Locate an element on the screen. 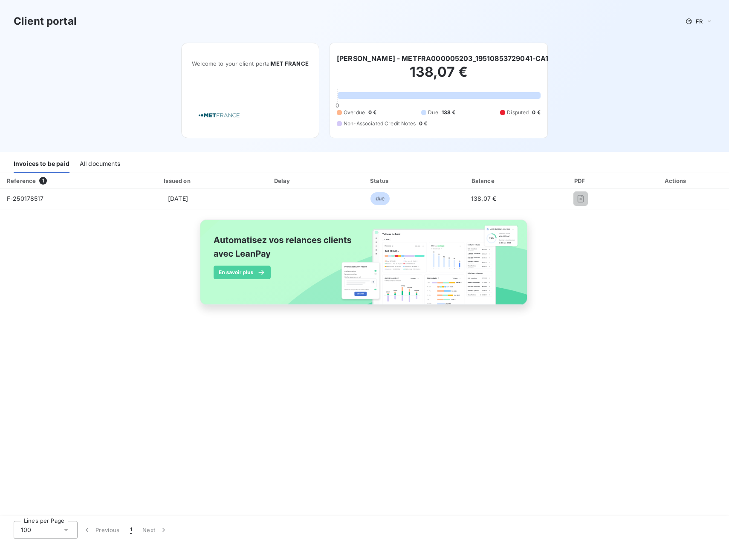 The image size is (729, 544). div: Balance is located at coordinates (483, 181).